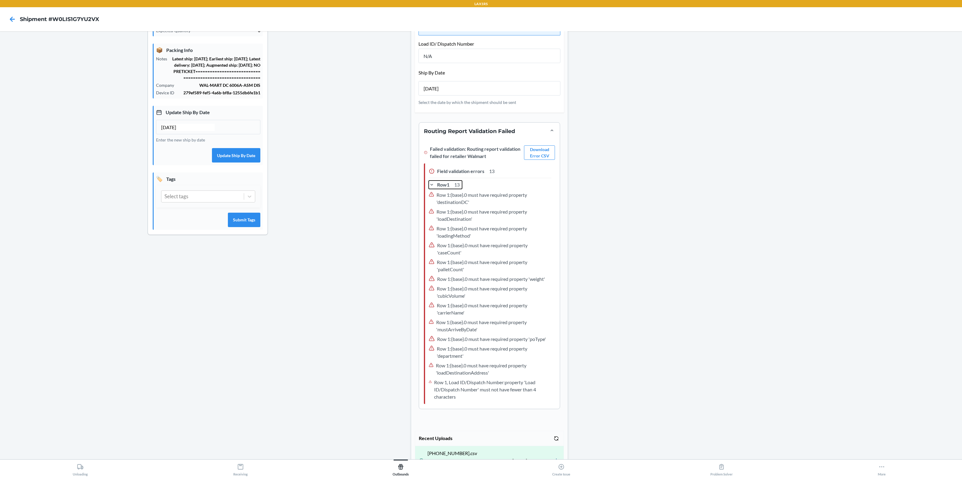  I want to click on p: Row 1: {base}.0 must have required property 'loadingMethod', so click(494, 232).